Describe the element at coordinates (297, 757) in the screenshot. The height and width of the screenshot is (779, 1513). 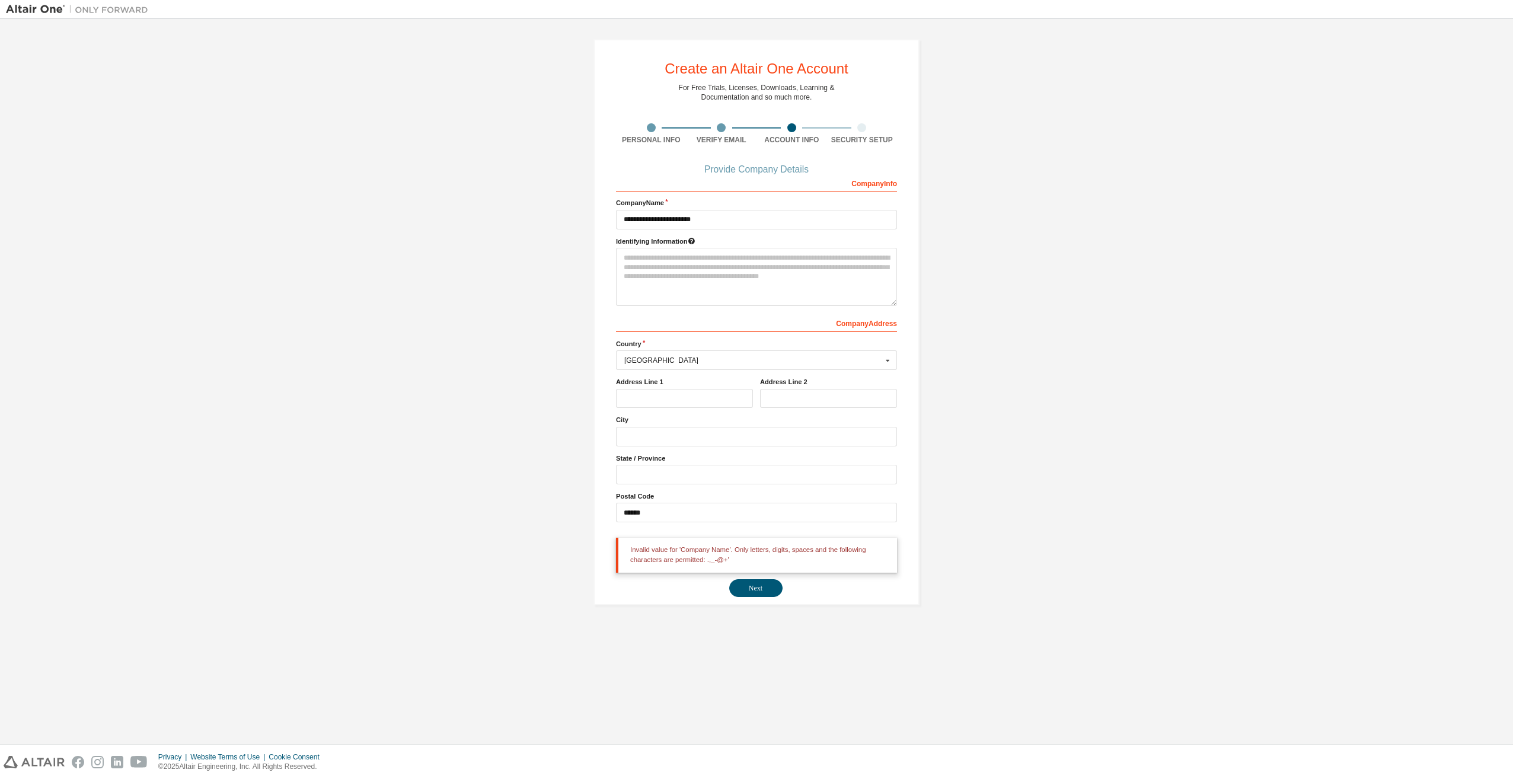
I see `div: Cookie Consent` at that location.